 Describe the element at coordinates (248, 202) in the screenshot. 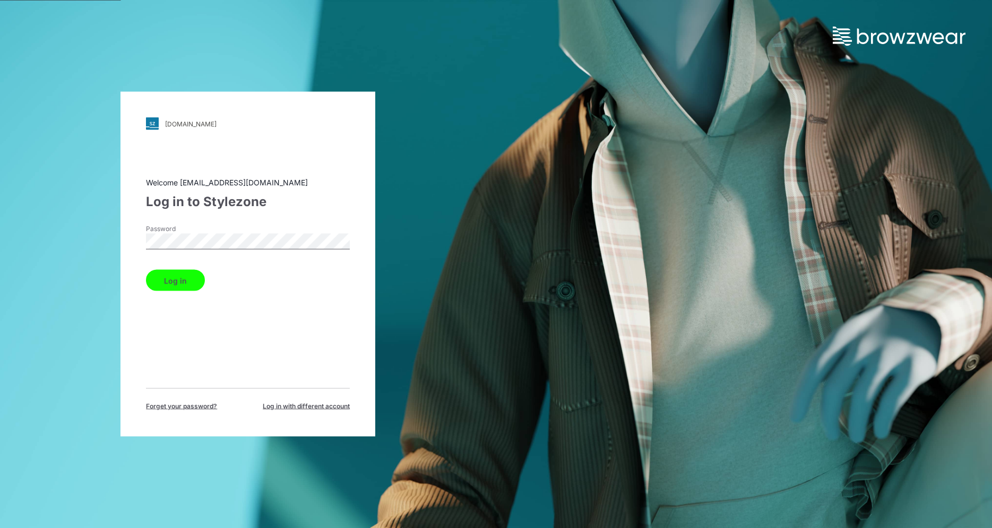

I see `div: Log in to Stylezone` at that location.